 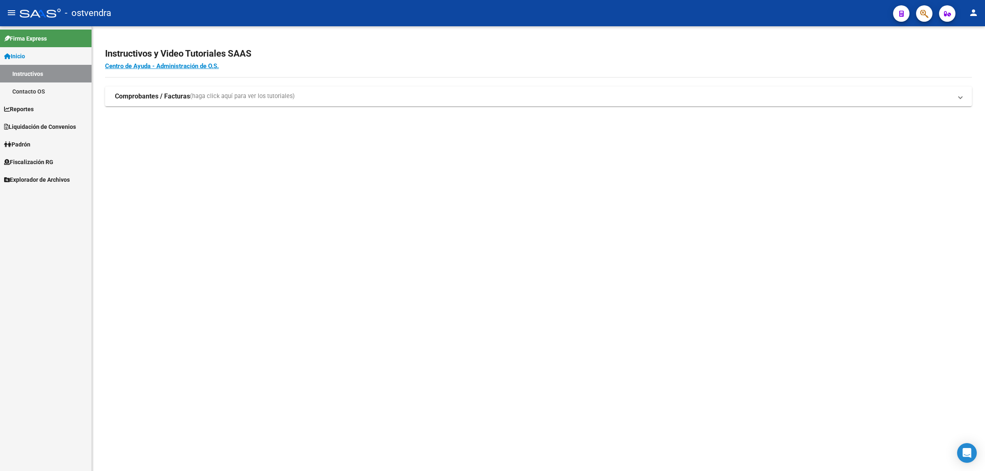 I want to click on span: (haga click aquí para ver los tutoriales), so click(x=242, y=96).